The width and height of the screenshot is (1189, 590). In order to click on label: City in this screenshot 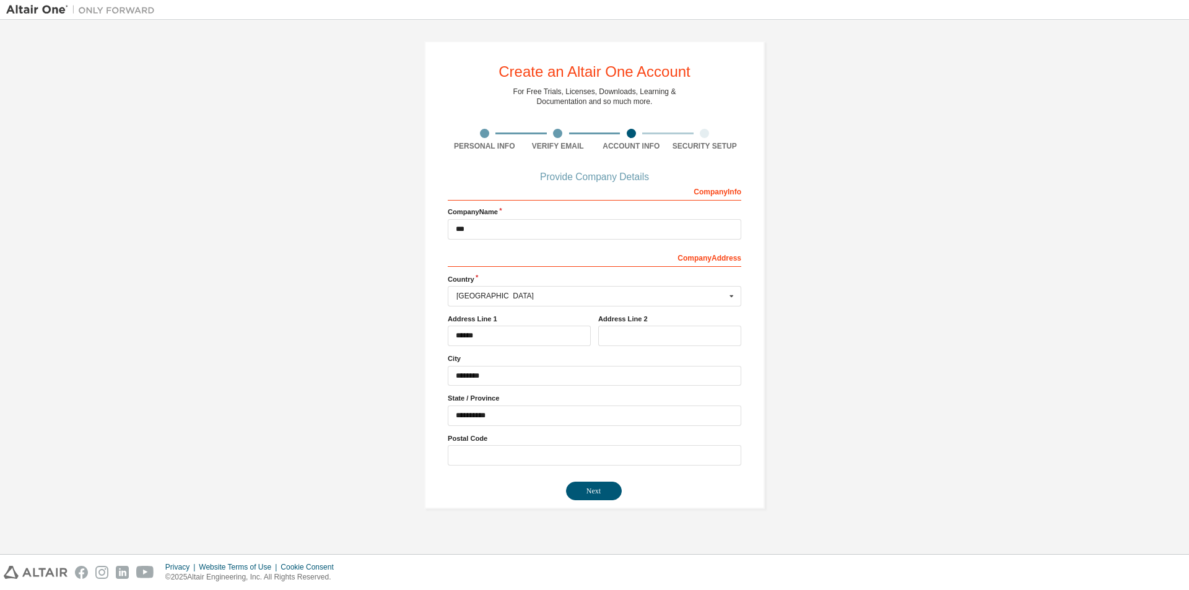, I will do `click(594, 359)`.